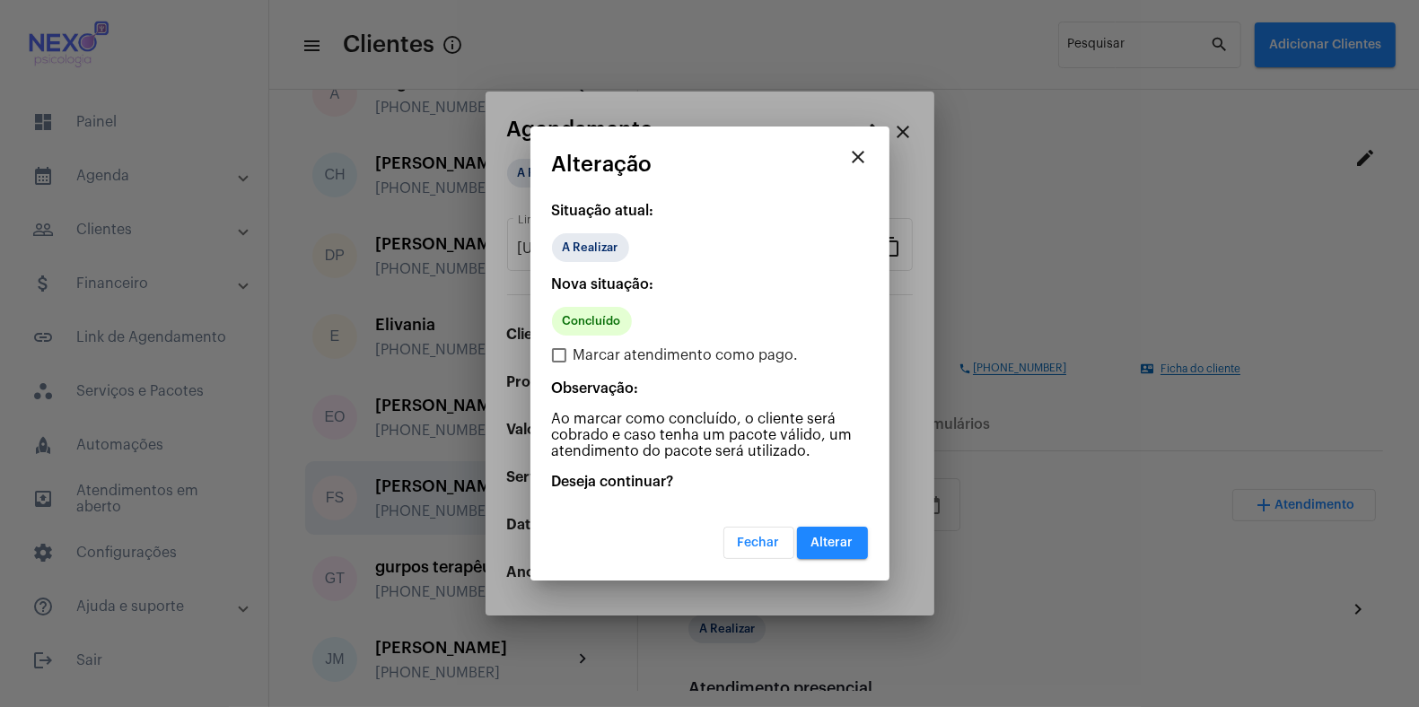 This screenshot has height=707, width=1419. What do you see at coordinates (759, 543) in the screenshot?
I see `button: Fechar` at bounding box center [759, 543].